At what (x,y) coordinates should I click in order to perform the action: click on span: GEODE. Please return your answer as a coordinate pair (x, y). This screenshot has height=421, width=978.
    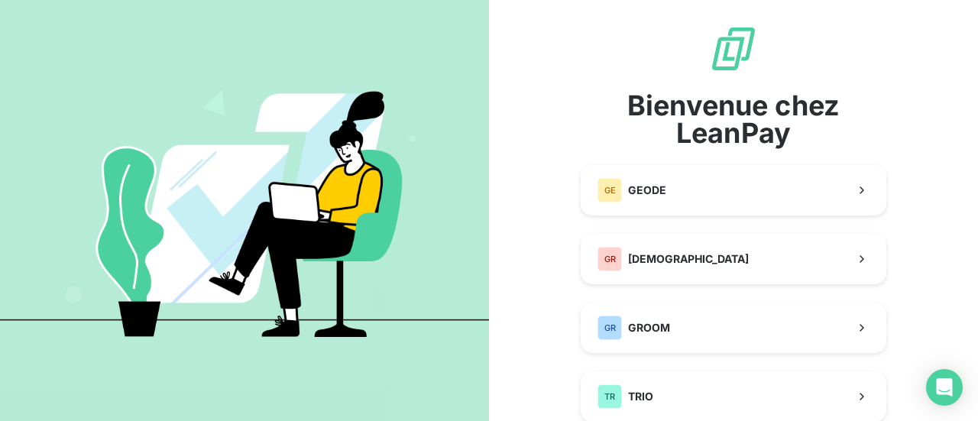
    Looking at the image, I should click on (647, 190).